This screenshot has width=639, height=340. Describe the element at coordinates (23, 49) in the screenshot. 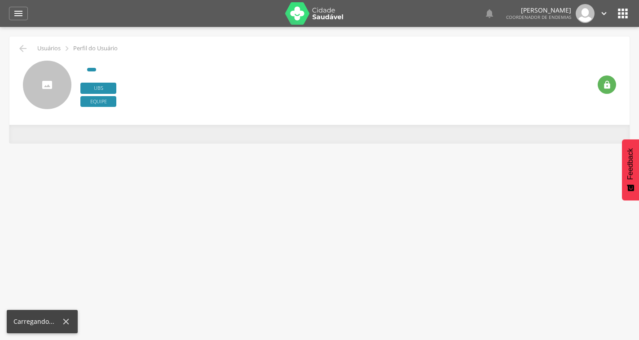

I see `i: Voltar` at that location.